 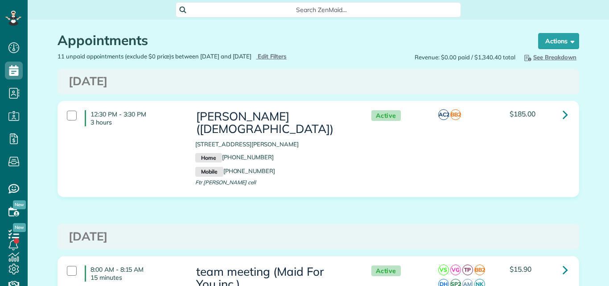 What do you see at coordinates (521, 269) in the screenshot?
I see `span: $15.90` at bounding box center [521, 269].